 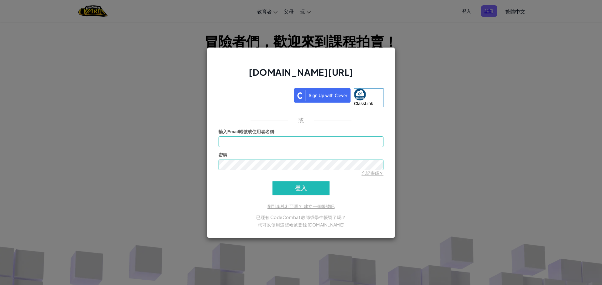 What do you see at coordinates (322, 96) in the screenshot?
I see `img: clever_sso_button@2x.png` at bounding box center [322, 96].